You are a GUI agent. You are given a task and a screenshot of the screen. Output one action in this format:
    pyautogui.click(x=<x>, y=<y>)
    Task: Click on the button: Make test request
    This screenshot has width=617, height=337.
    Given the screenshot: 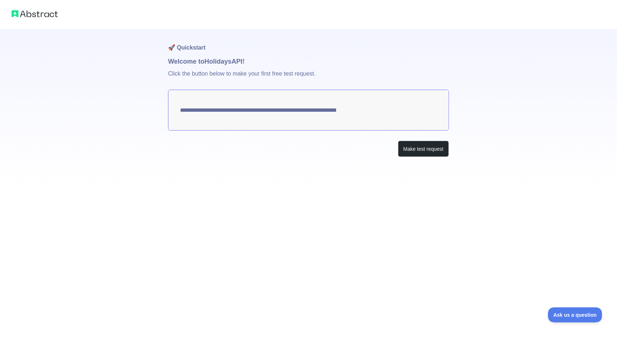 What is the action you would take?
    pyautogui.click(x=423, y=149)
    